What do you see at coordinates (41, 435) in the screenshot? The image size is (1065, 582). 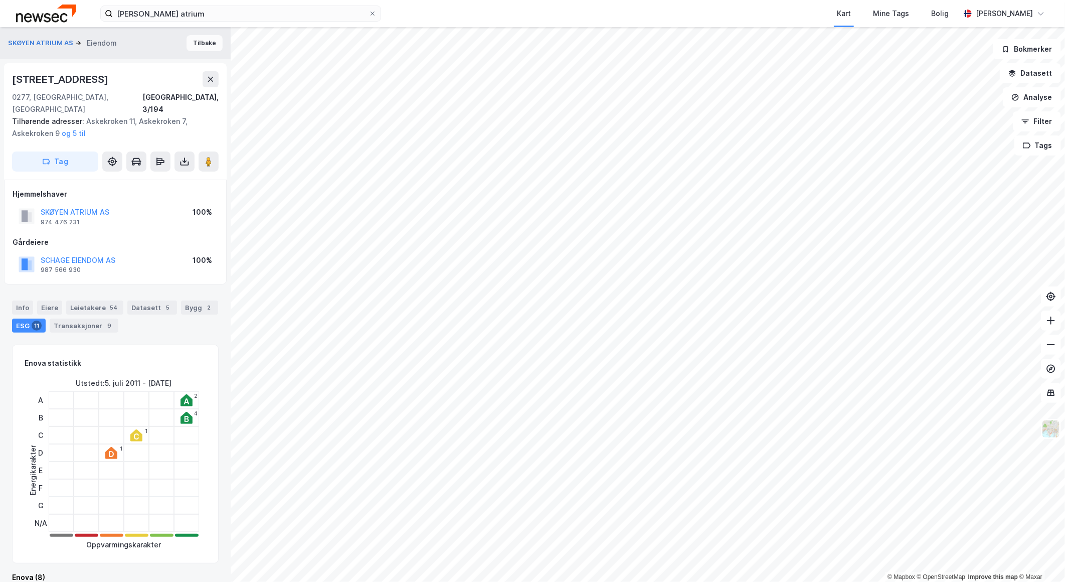 I see `div: C` at bounding box center [41, 435].